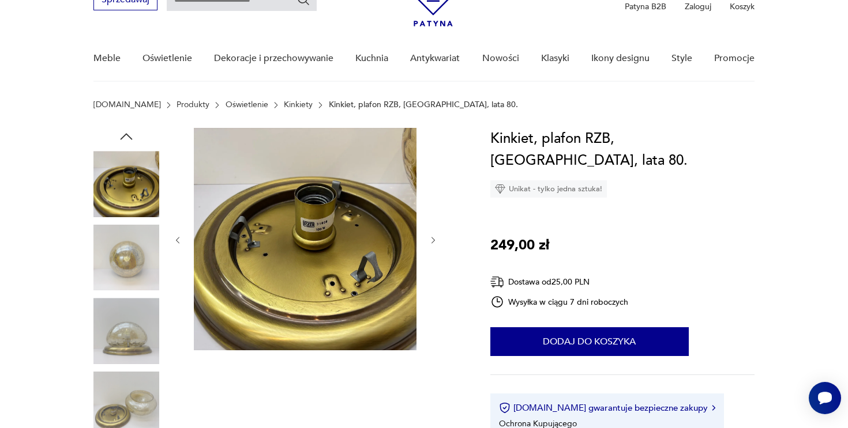  What do you see at coordinates (589, 342) in the screenshot?
I see `button: Dodaj do koszyka` at bounding box center [589, 342].